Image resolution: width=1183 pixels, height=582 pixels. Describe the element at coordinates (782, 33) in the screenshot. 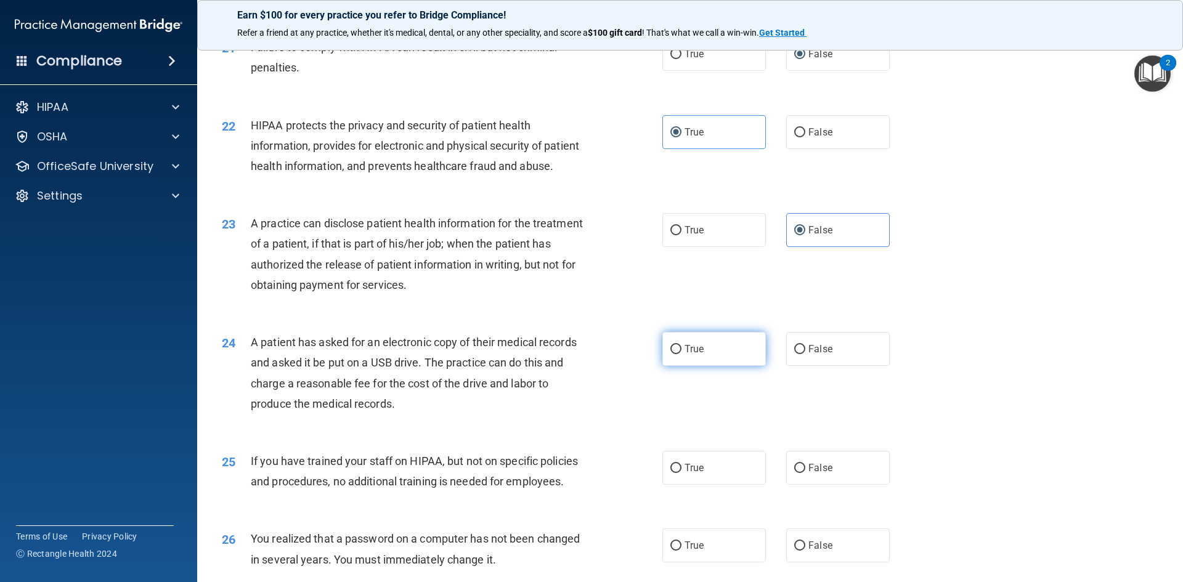

I see `a: Get Started` at that location.